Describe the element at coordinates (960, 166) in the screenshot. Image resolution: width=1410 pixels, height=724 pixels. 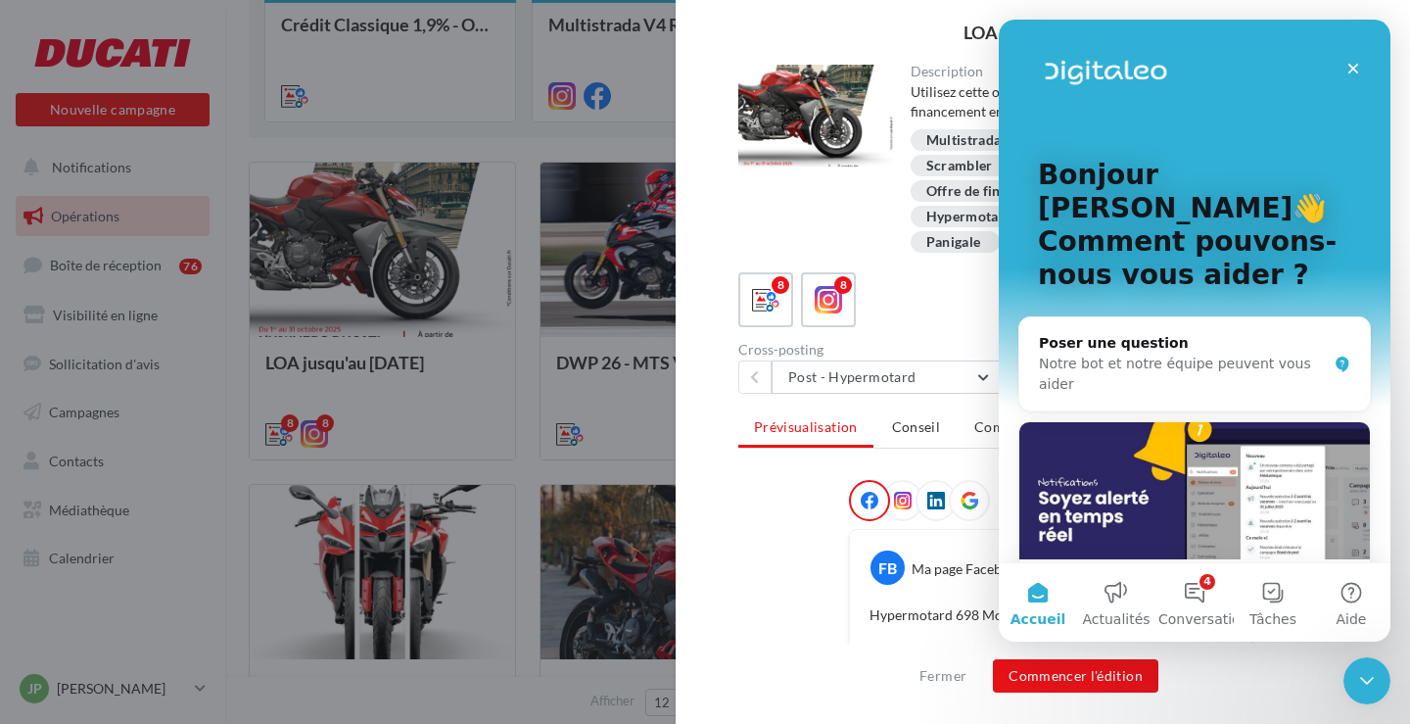
I see `div: Scrambler` at that location.